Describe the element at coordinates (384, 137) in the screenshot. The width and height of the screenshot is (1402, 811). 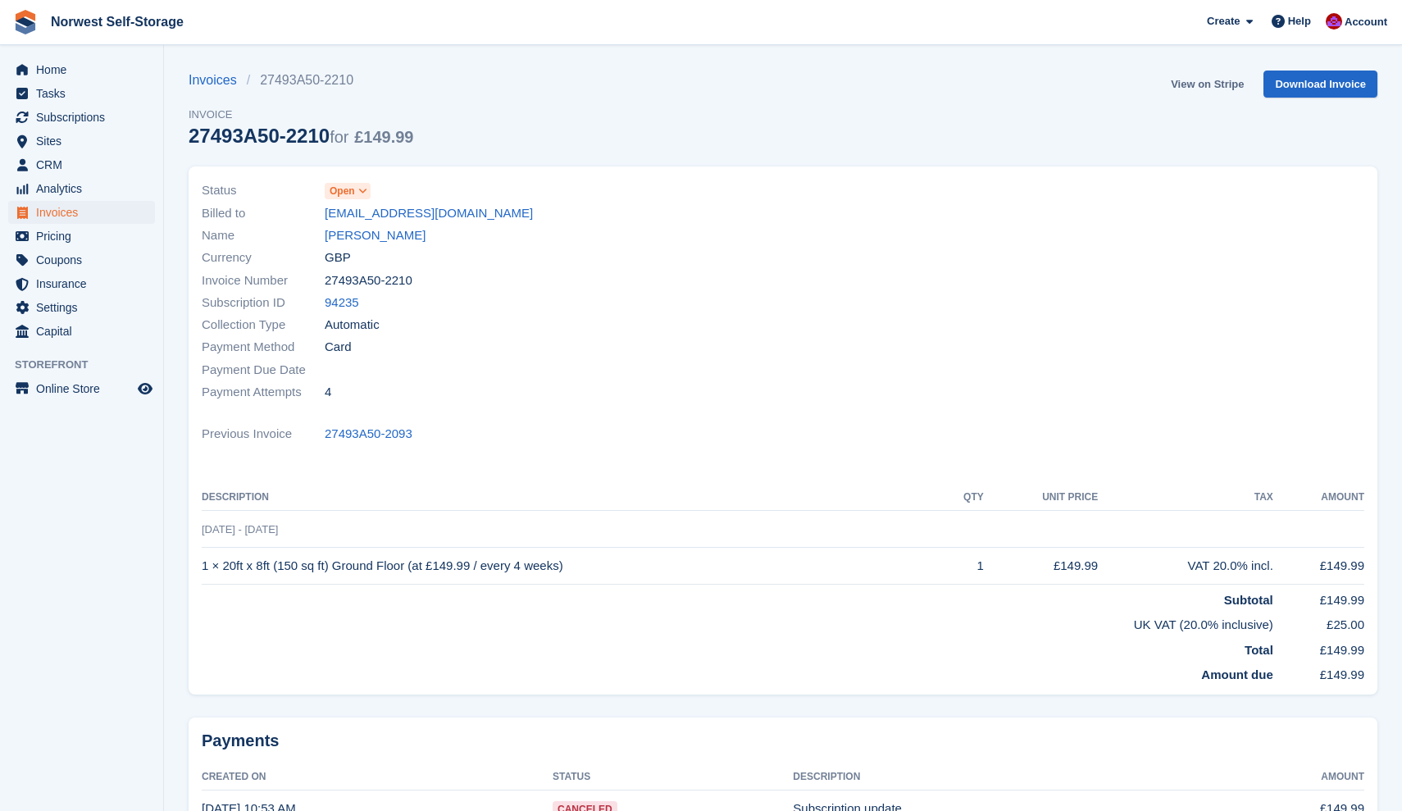
I see `span: £149.99` at that location.